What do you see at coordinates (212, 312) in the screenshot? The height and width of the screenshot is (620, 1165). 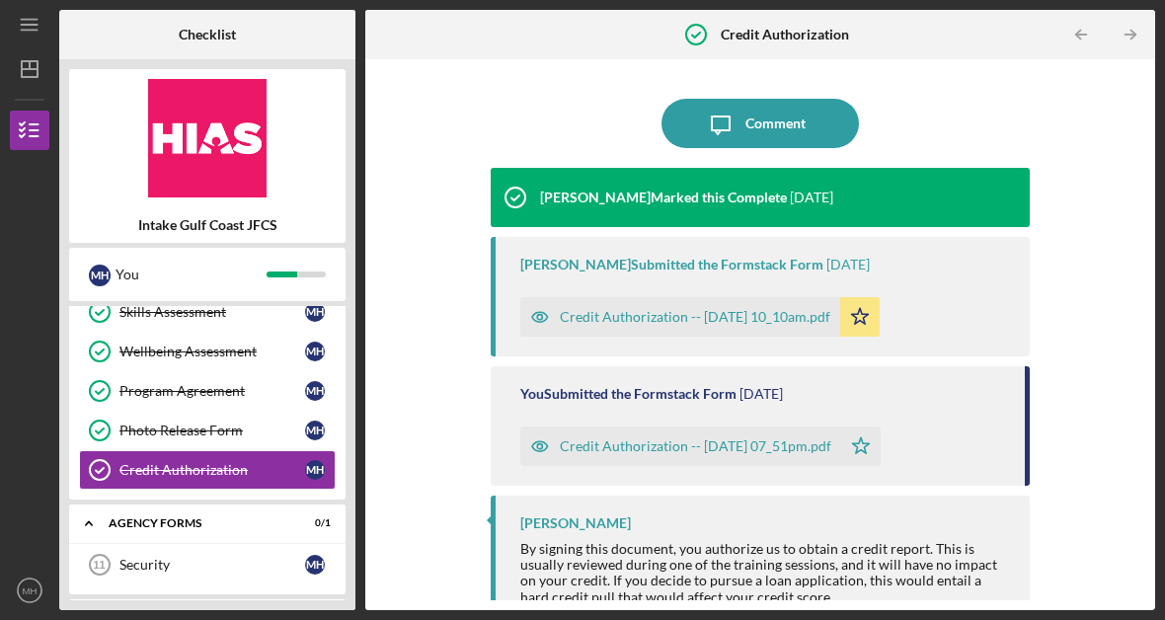 I see `div: Skills Assessment` at bounding box center [212, 312].